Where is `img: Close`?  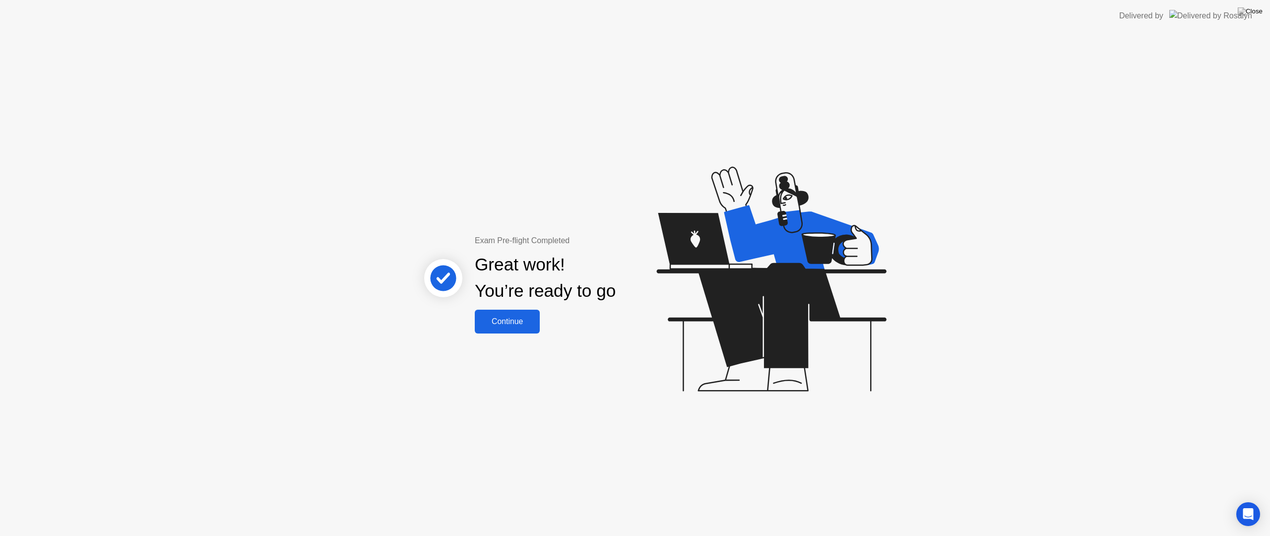
img: Close is located at coordinates (1250, 11).